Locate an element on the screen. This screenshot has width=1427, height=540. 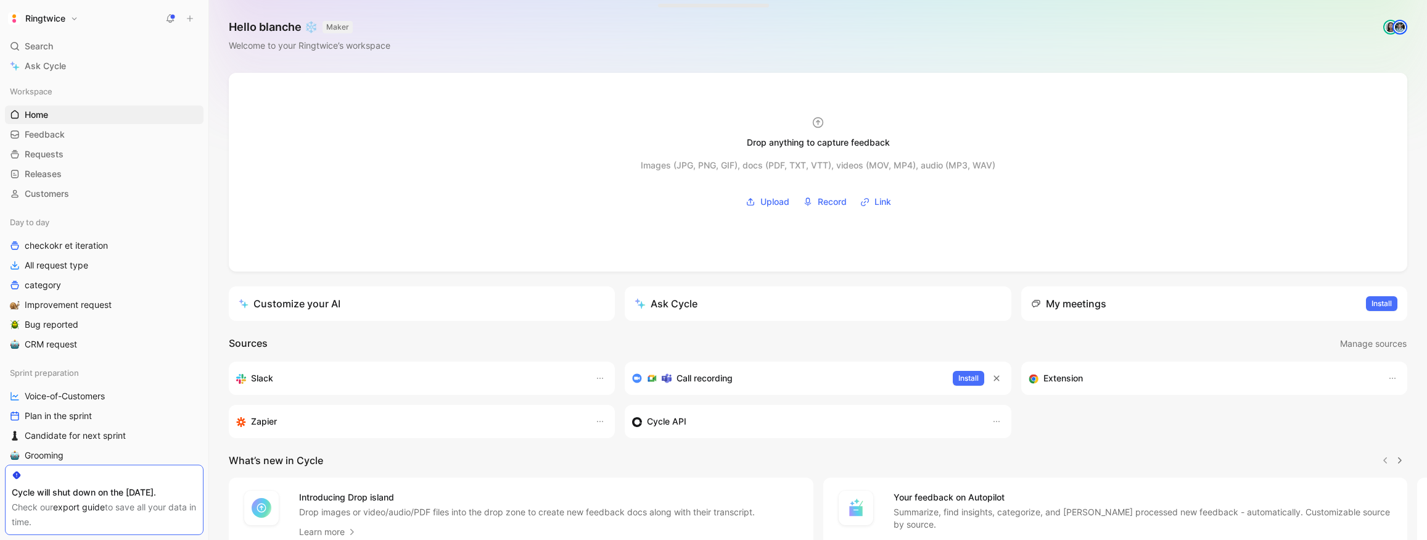
a: Home is located at coordinates (104, 115).